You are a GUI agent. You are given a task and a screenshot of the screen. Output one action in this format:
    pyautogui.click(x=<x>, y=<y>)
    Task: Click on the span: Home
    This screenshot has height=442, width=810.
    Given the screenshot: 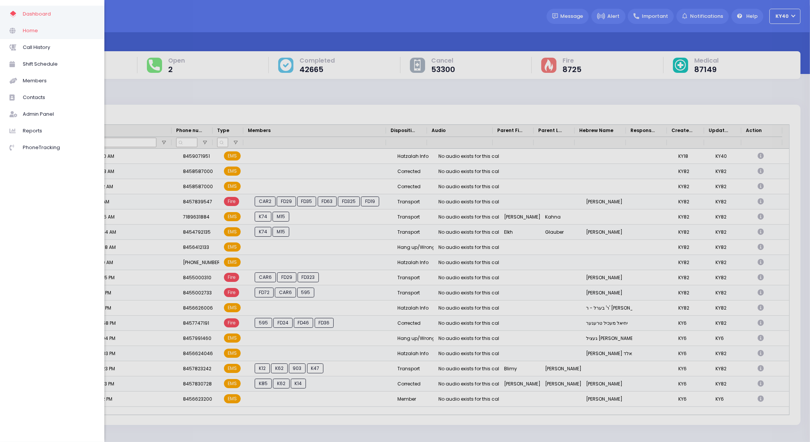 What is the action you would take?
    pyautogui.click(x=59, y=31)
    